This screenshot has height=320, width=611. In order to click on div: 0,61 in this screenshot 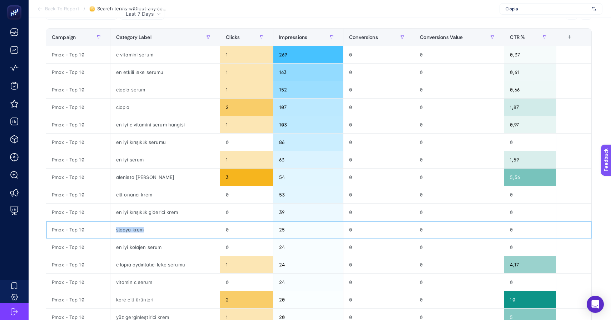, I will do `click(530, 72)`.